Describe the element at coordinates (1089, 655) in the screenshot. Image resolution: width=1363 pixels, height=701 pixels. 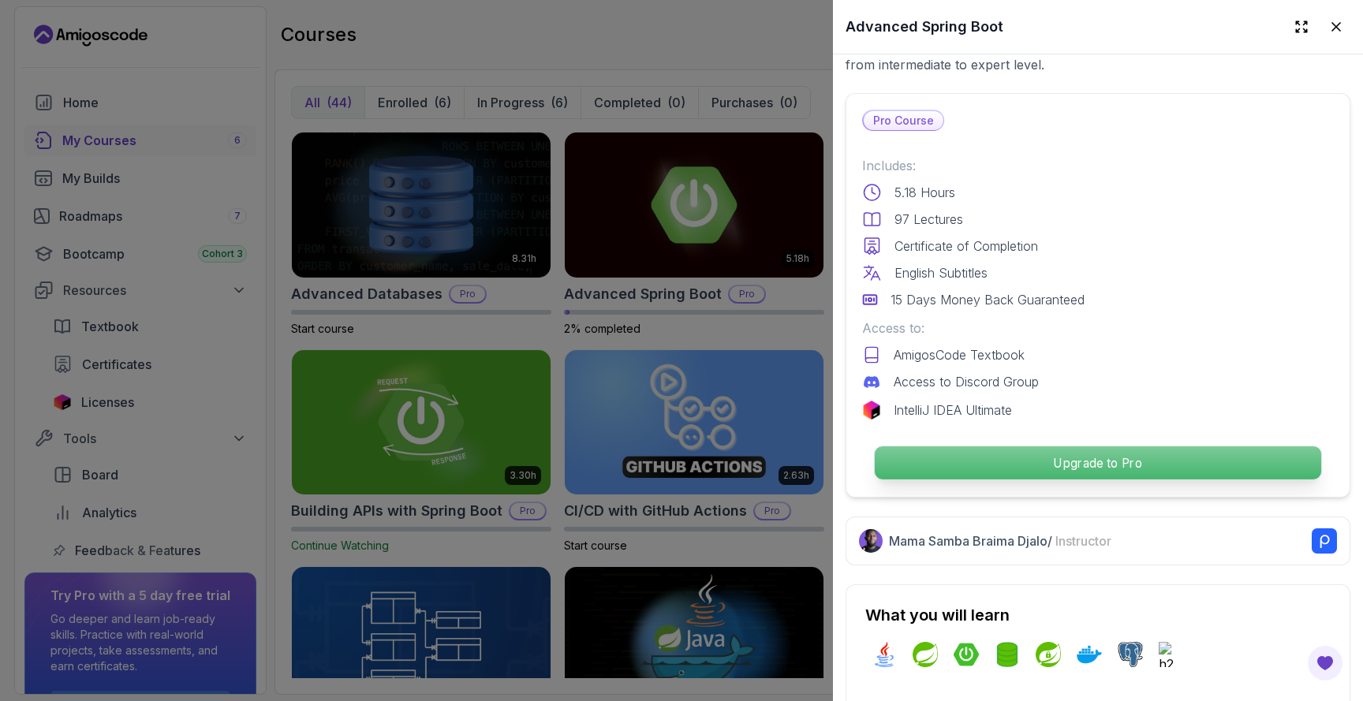
I see `img: docker logo` at that location.